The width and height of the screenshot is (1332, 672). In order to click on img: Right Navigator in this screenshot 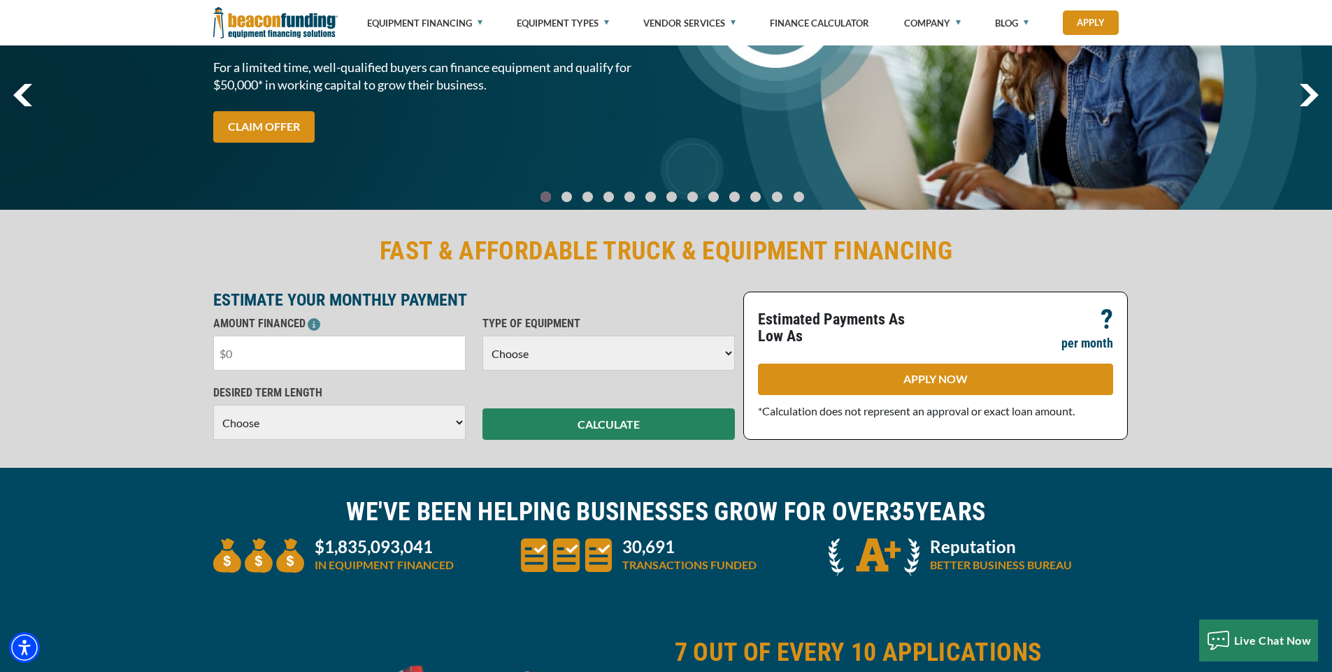, I will do `click(1309, 95)`.